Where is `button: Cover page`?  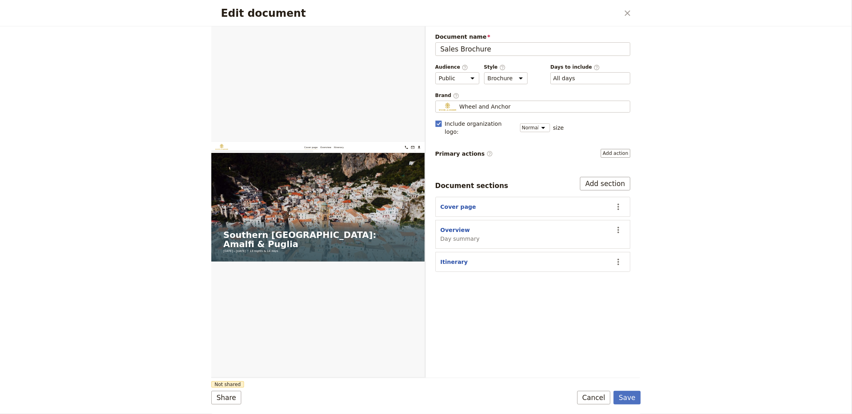
button: Cover page is located at coordinates (458, 207).